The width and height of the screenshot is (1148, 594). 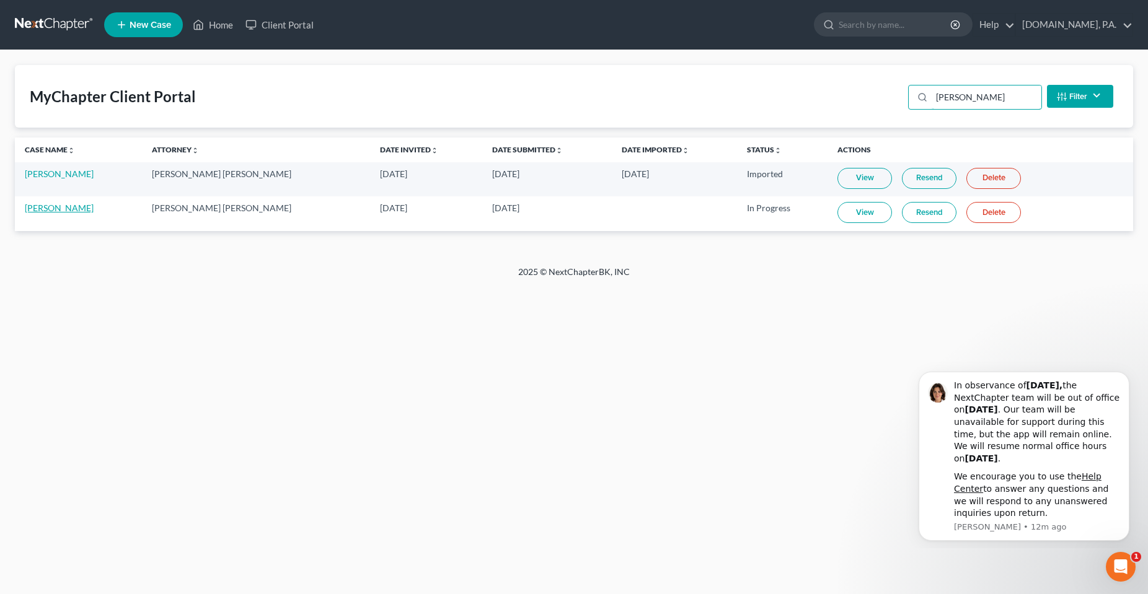 What do you see at coordinates (980, 150) in the screenshot?
I see `th: Actions` at bounding box center [980, 150].